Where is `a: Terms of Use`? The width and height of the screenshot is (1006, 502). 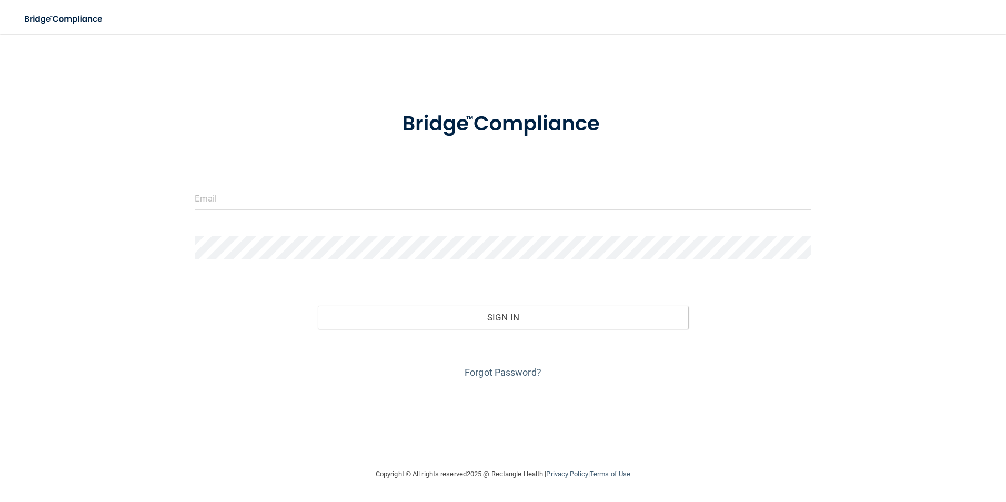
a: Terms of Use is located at coordinates (610, 473).